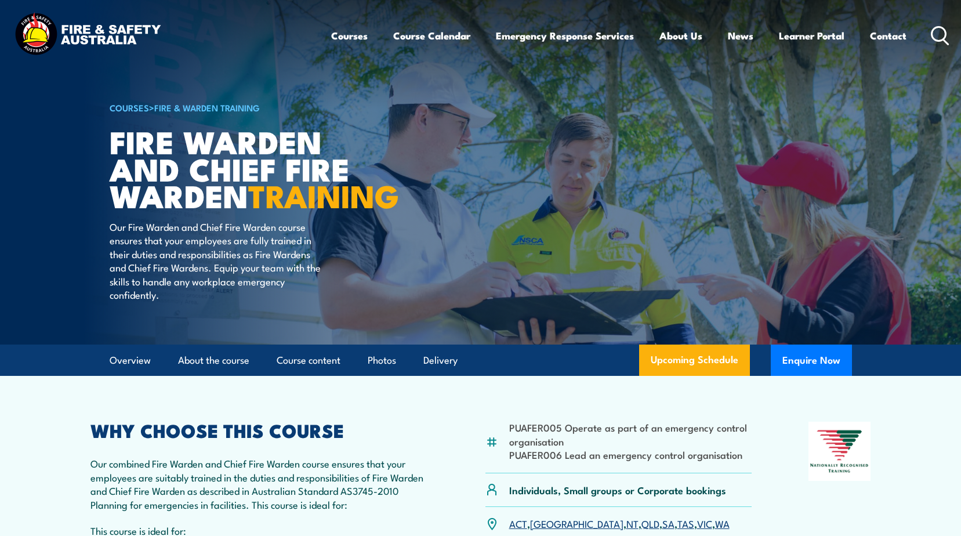 This screenshot has height=536, width=961. I want to click on a: Fire & Warden Training, so click(207, 107).